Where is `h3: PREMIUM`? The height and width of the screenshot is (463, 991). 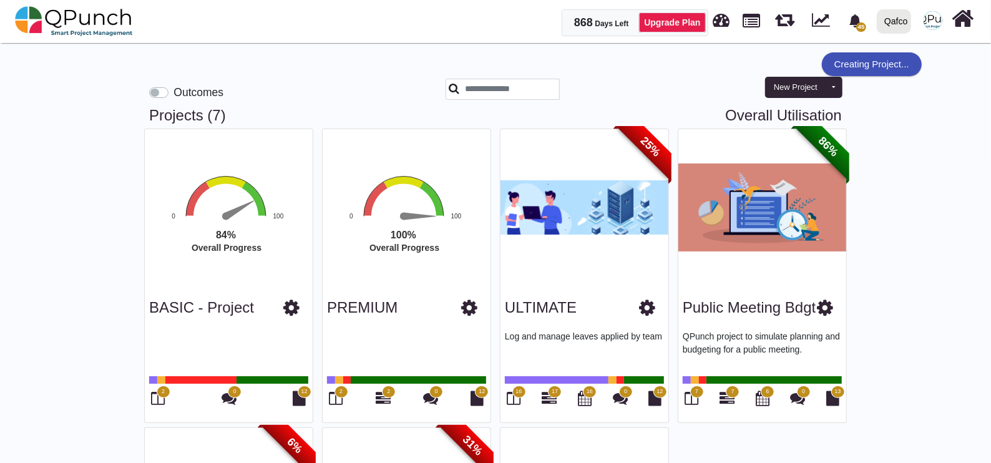
h3: PREMIUM is located at coordinates (362, 308).